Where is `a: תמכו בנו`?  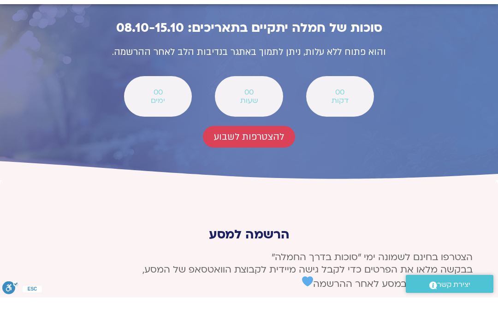
a: תמכו בנו is located at coordinates (134, 14).